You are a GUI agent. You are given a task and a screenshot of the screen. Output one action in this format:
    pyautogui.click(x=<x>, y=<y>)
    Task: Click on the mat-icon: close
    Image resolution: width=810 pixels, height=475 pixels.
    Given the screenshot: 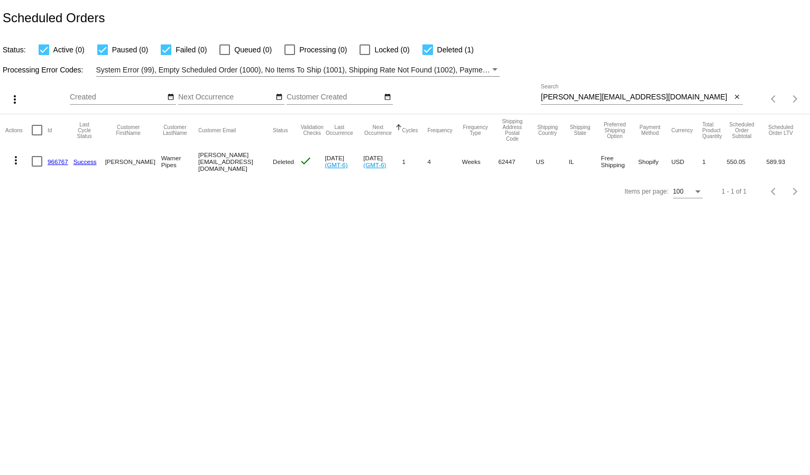 What is the action you would take?
    pyautogui.click(x=737, y=97)
    